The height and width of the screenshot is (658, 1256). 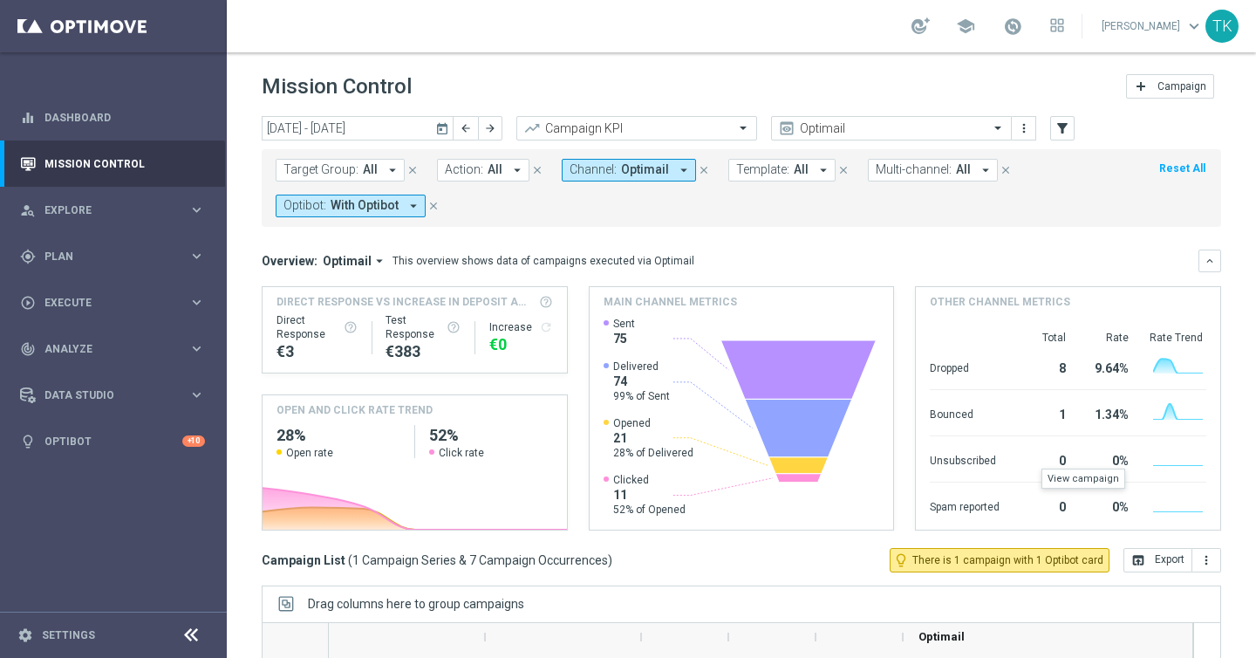 I want to click on button: Optibot: With Optibot arrow_drop_down, so click(x=351, y=206).